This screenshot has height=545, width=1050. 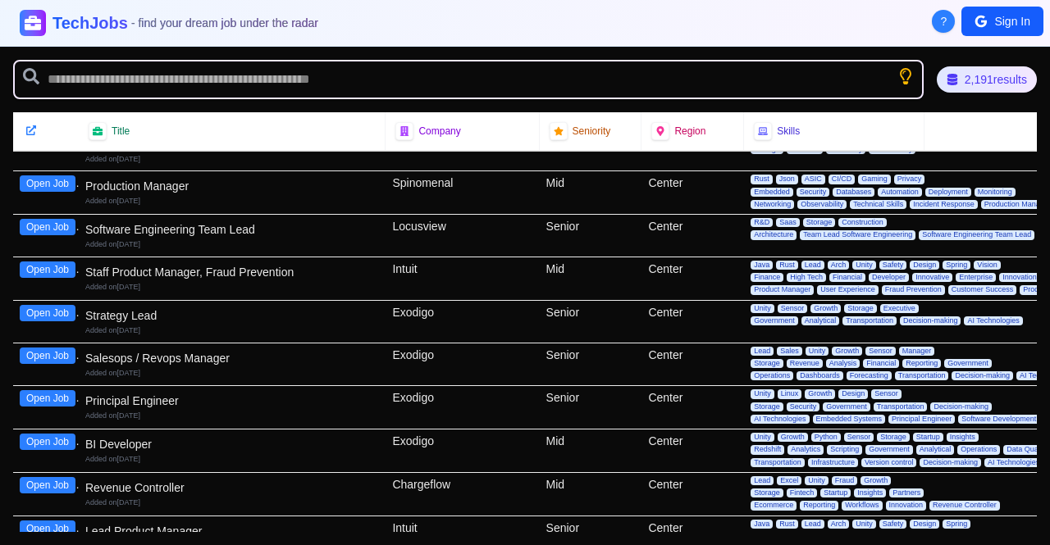 What do you see at coordinates (874, 179) in the screenshot?
I see `span: Gaming` at bounding box center [874, 179].